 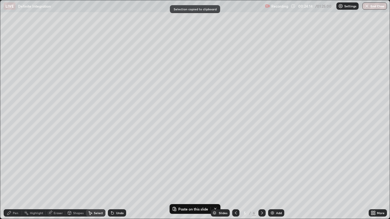 I want to click on div: 5, so click(x=245, y=213).